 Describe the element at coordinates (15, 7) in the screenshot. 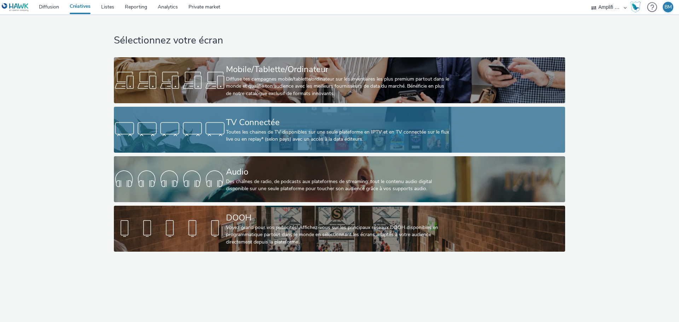

I see `img: undefined Logo` at that location.